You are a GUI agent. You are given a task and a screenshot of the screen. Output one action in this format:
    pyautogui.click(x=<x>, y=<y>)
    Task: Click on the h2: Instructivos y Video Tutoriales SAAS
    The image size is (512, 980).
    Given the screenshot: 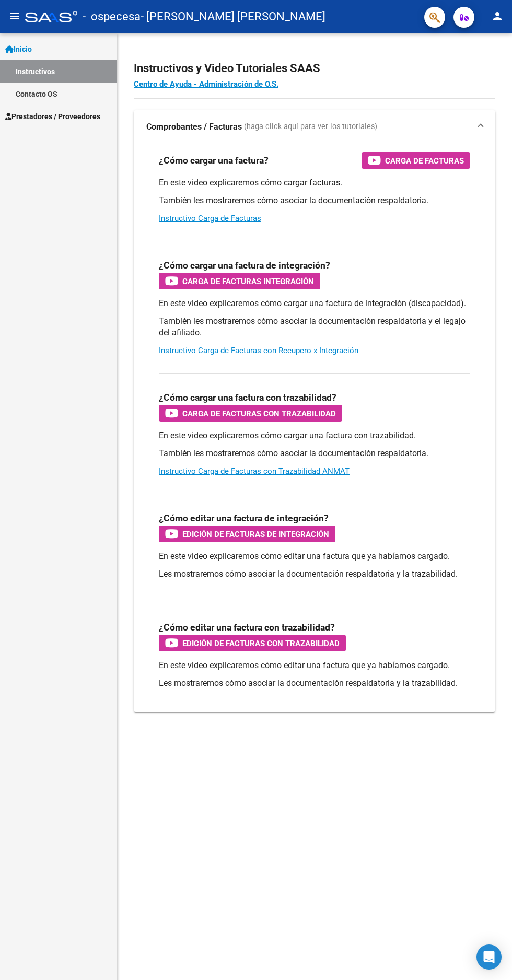 What is the action you would take?
    pyautogui.click(x=315, y=68)
    